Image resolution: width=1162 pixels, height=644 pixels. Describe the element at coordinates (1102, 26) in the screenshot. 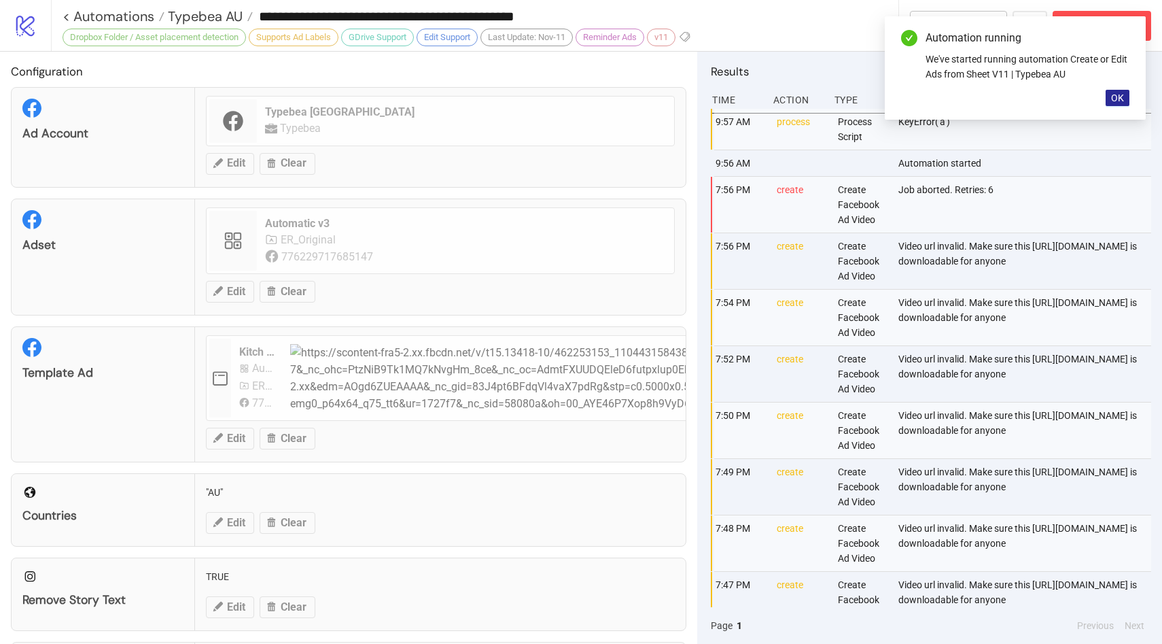

I see `button: Abort Run` at that location.